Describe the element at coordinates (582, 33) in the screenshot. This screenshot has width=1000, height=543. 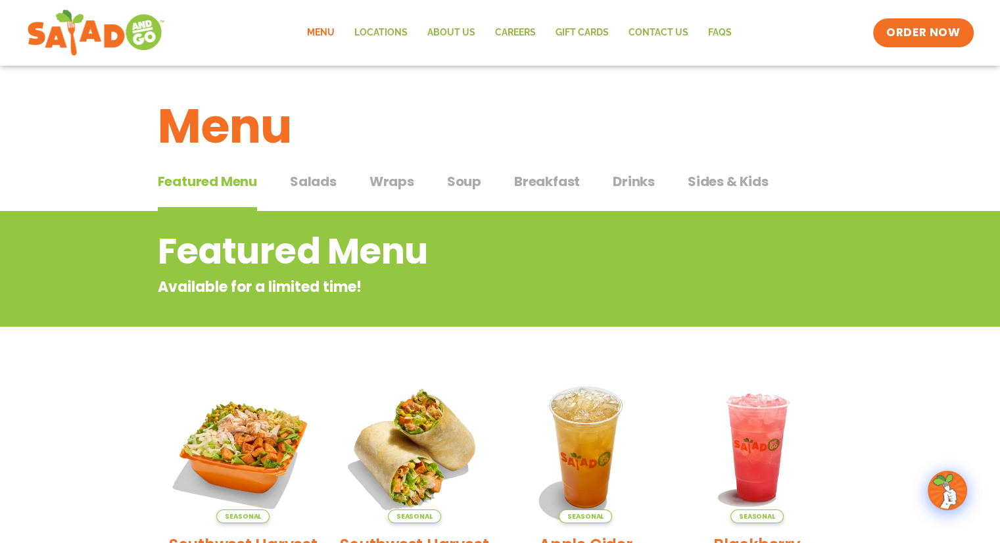
I see `a: GIFT CARDS` at that location.